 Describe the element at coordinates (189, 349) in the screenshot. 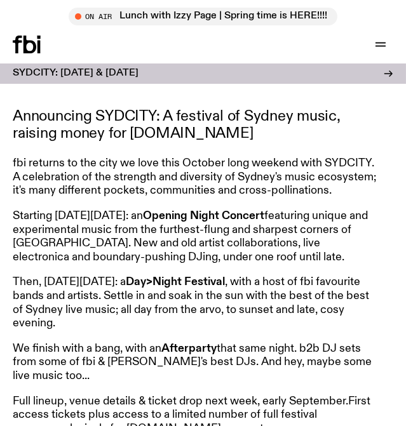

I see `strong: Afterparty` at that location.